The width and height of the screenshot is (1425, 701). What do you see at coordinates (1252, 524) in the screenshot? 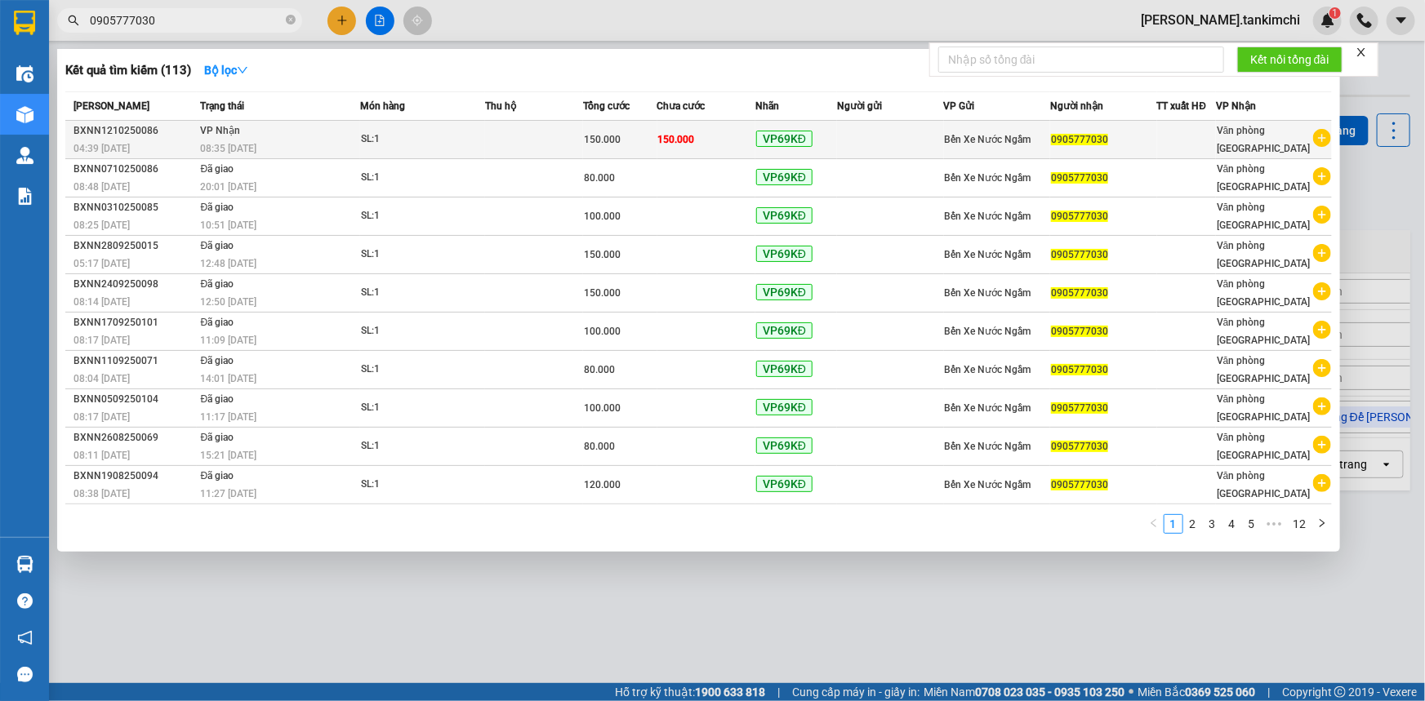
I see `a: 5` at bounding box center [1252, 524].